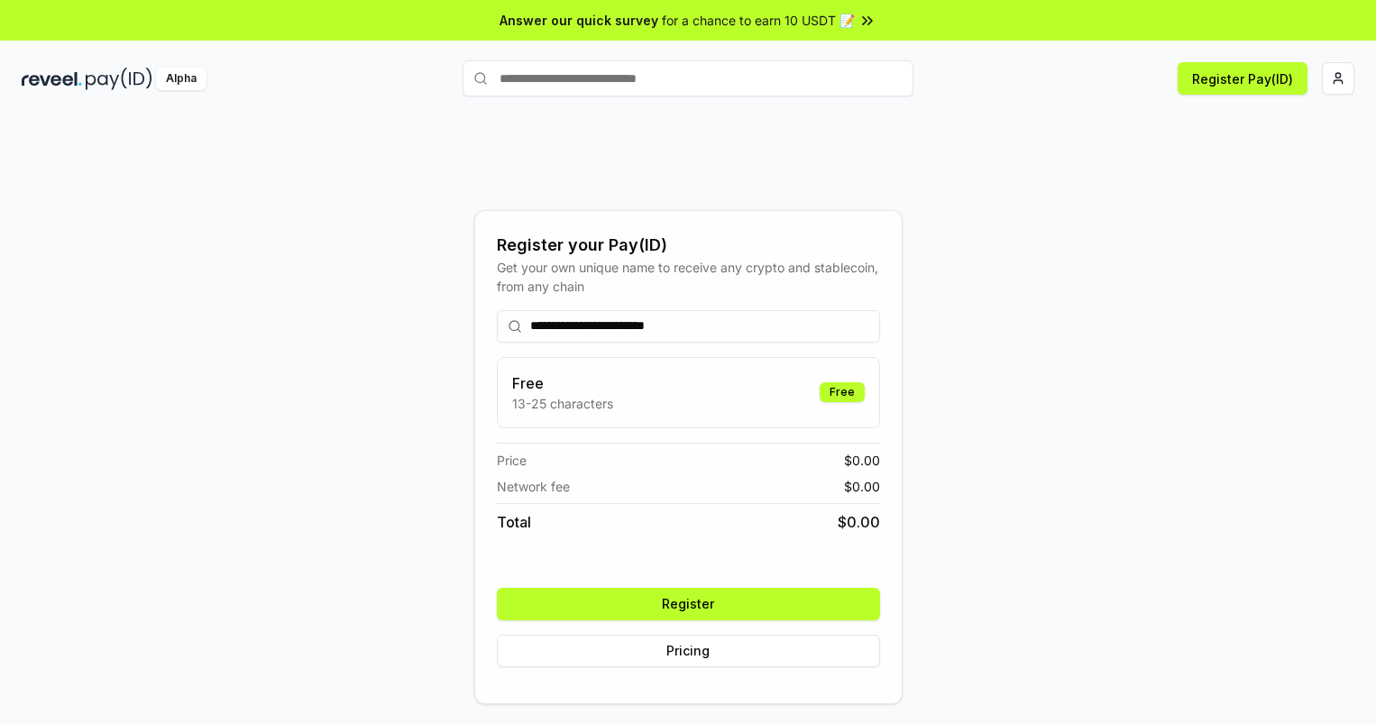 Image resolution: width=1376 pixels, height=724 pixels. Describe the element at coordinates (562, 403) in the screenshot. I see `p: 13-25 characters` at that location.